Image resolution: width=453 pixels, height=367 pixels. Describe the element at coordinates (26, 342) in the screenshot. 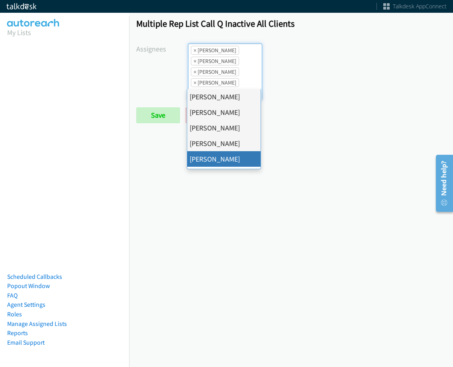

I see `a: Email Support` at that location.